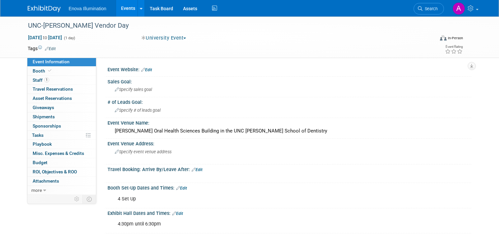 This screenshot has height=236, width=499. Describe the element at coordinates (46, 181) in the screenshot. I see `span: Attachments` at that location.